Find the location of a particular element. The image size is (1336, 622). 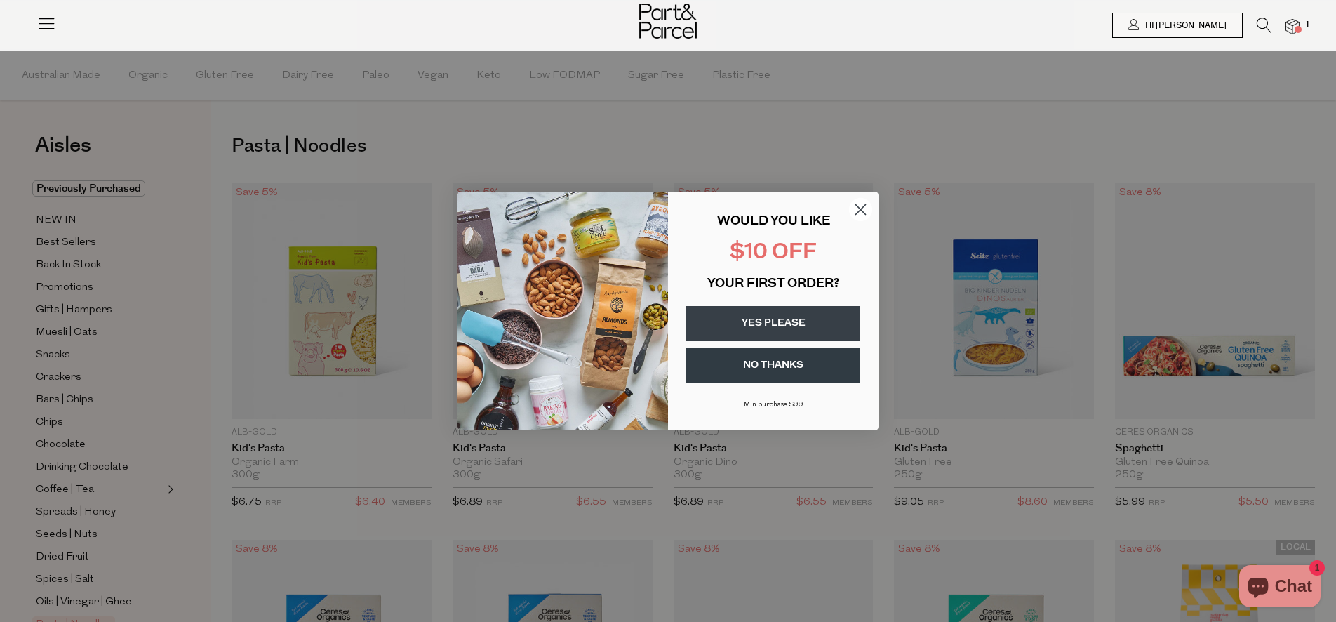

button: YES PLEASE is located at coordinates (773, 324).